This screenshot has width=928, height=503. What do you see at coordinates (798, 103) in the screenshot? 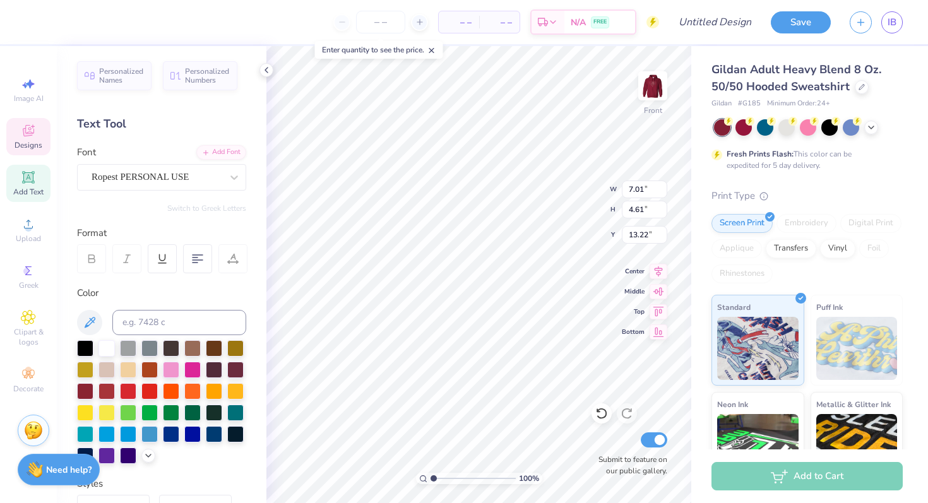
I see `span: Minimum Order: 24 +` at bounding box center [798, 103].